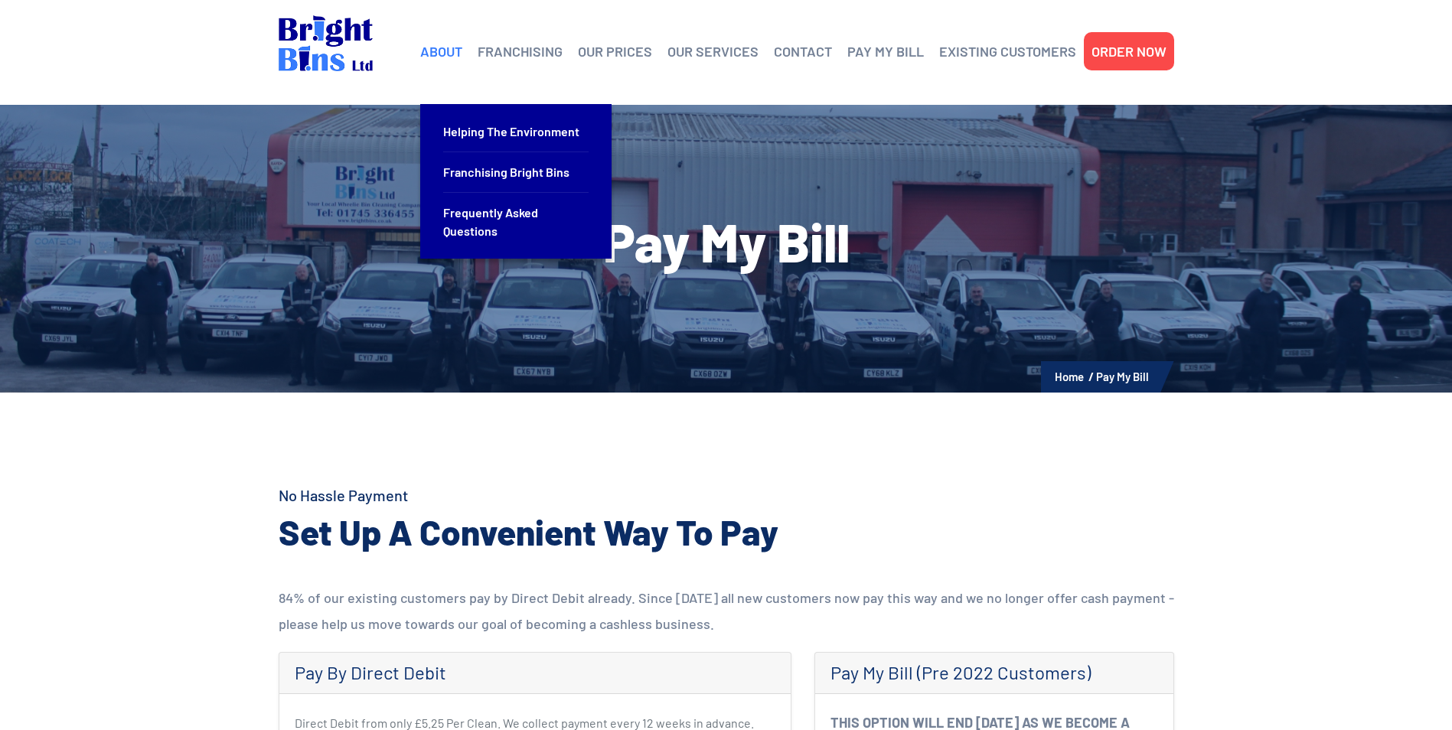 The height and width of the screenshot is (730, 1452). Describe the element at coordinates (566, 495) in the screenshot. I see `h4: No Hassle Payment` at that location.